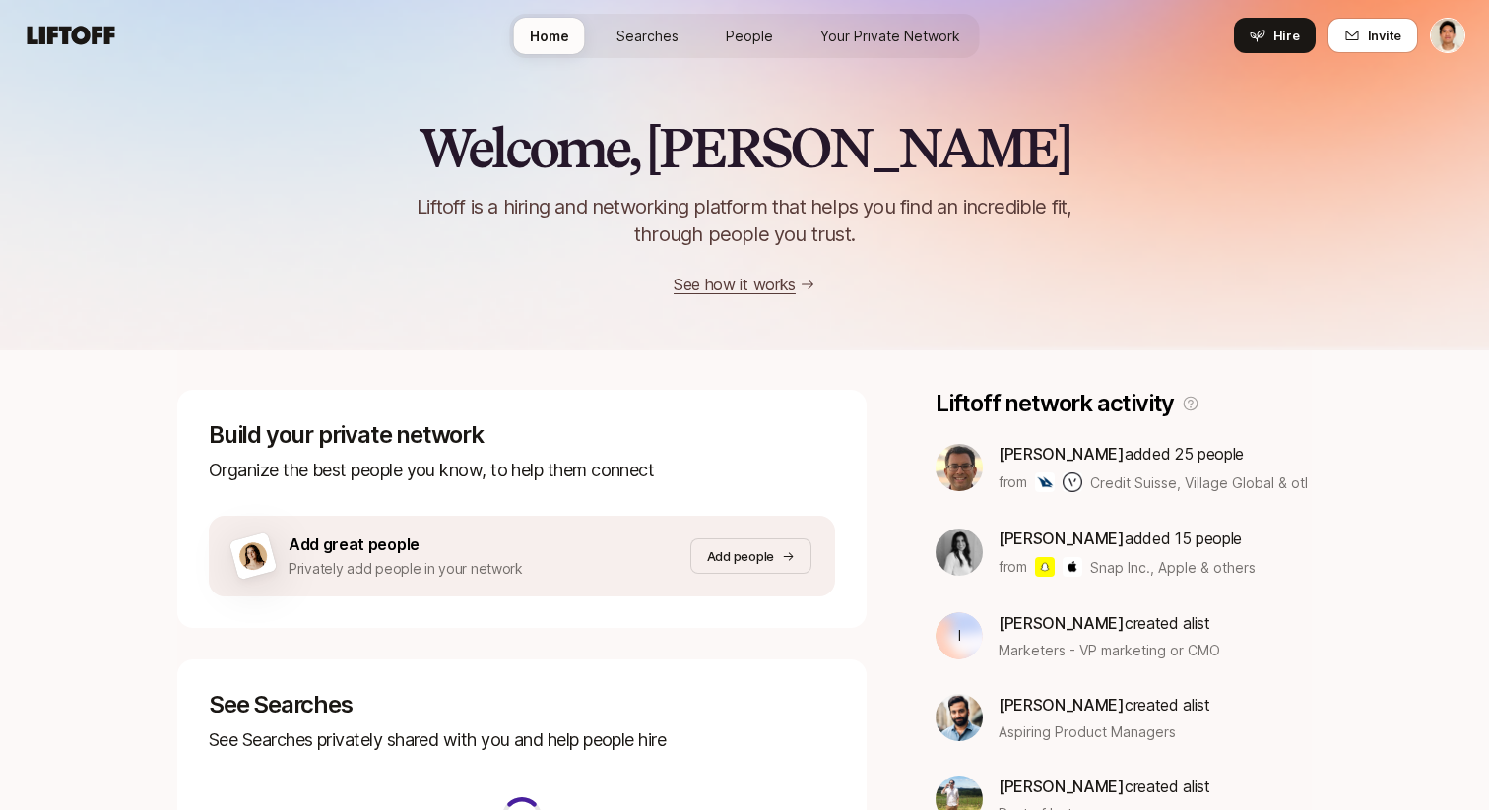 This screenshot has height=810, width=1489. What do you see at coordinates (1384, 35) in the screenshot?
I see `span: Invite` at bounding box center [1384, 35].